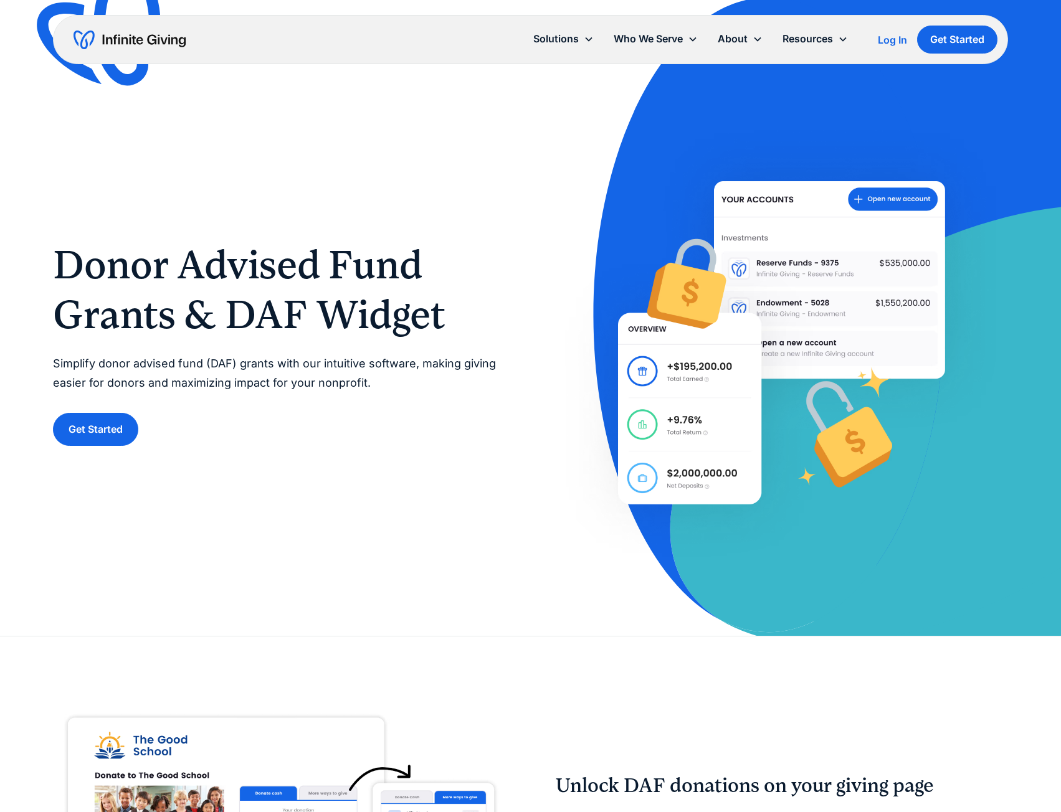  What do you see at coordinates (892, 40) in the screenshot?
I see `a: Log In` at bounding box center [892, 40].